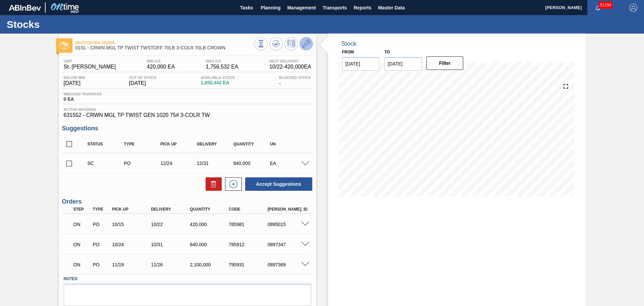  I want to click on div: EA, so click(288, 163).